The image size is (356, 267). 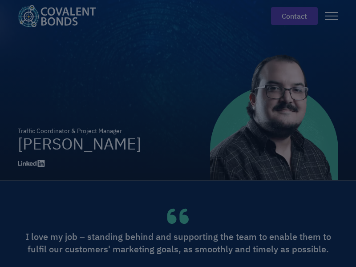 What do you see at coordinates (79, 131) in the screenshot?
I see `div: Traffic Coordinator & Project Manager` at bounding box center [79, 131].